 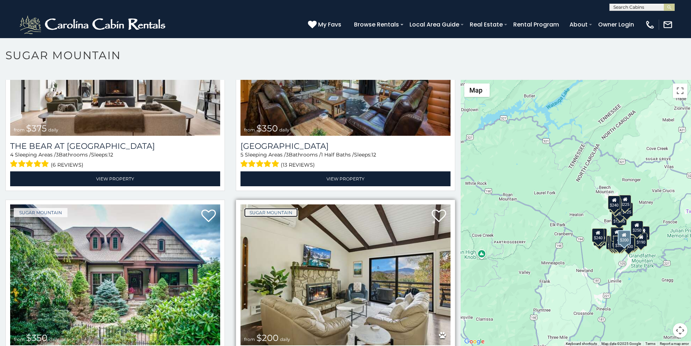 I want to click on span: (13 reviews), so click(x=298, y=165).